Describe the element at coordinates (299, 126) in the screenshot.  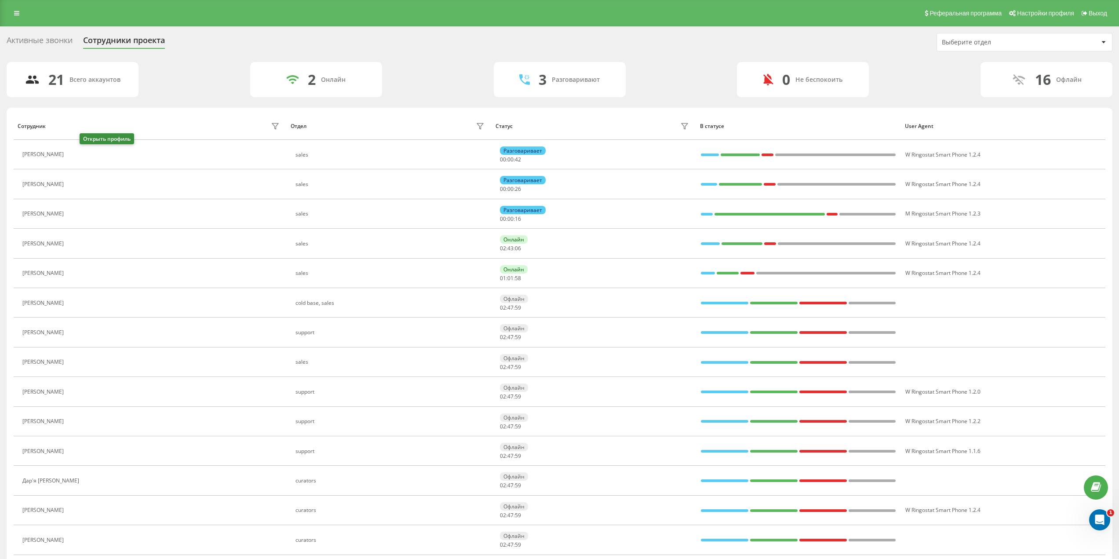
I see `div: Отдел` at that location.